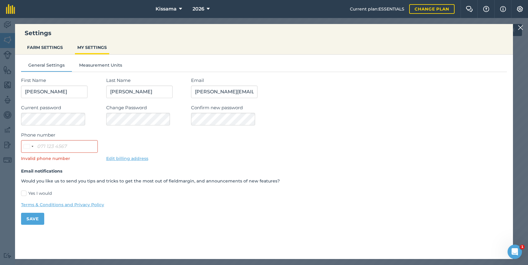  I want to click on img: fieldmargin Logo, so click(11, 9).